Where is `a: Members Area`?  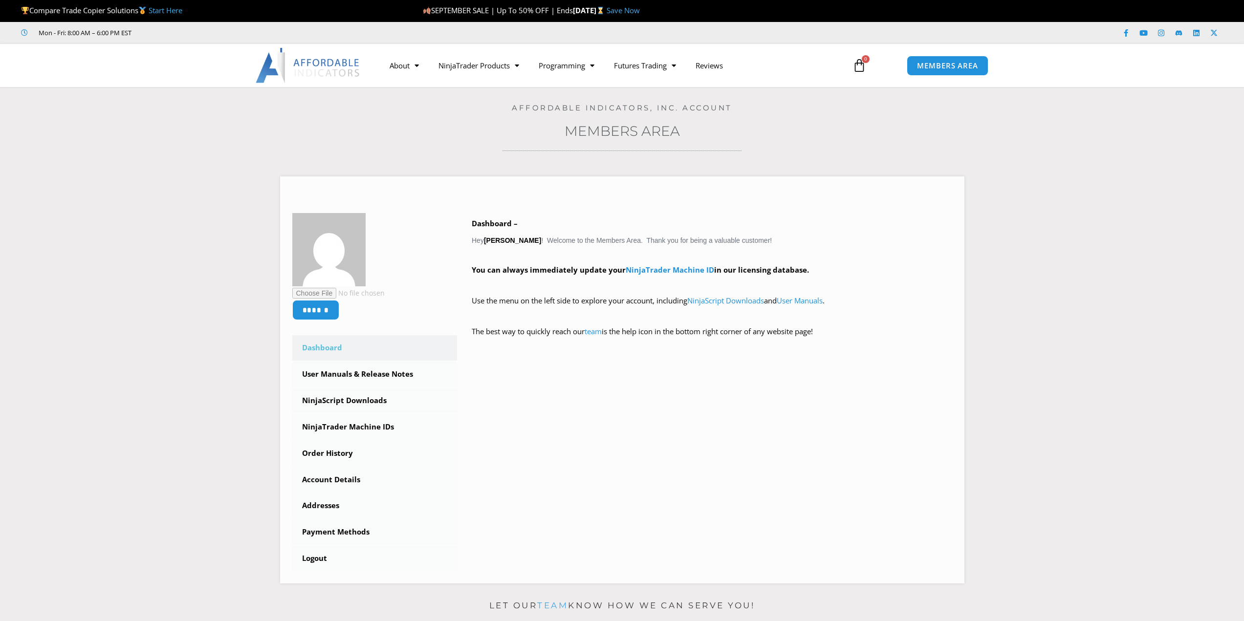
a: Members Area is located at coordinates (622, 131).